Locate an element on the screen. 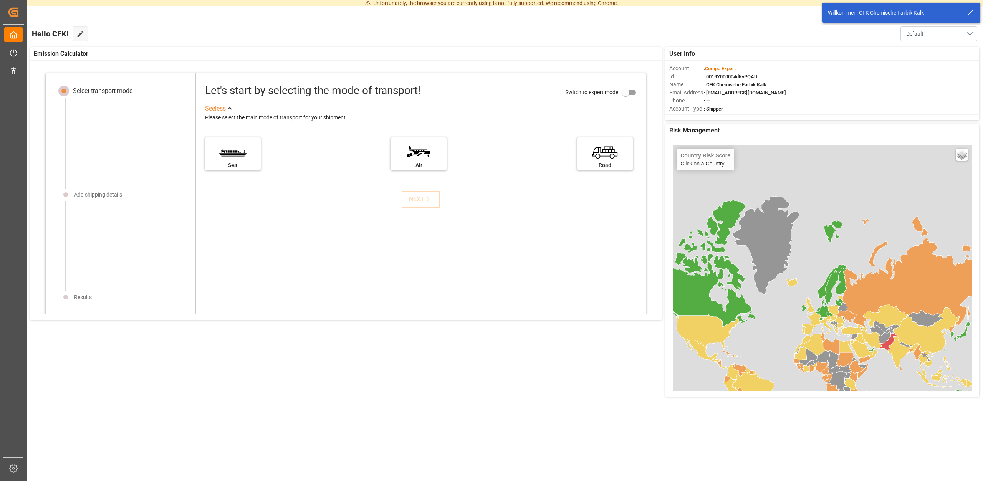  a: Layers is located at coordinates (962, 155).